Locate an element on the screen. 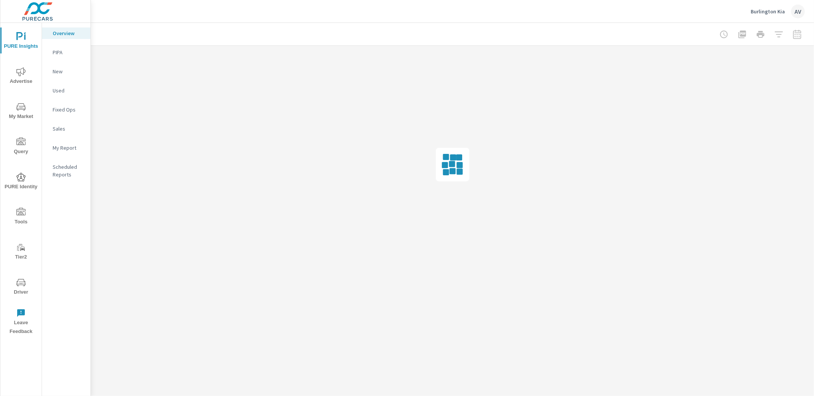 The width and height of the screenshot is (814, 396). span: Query is located at coordinates (21, 146).